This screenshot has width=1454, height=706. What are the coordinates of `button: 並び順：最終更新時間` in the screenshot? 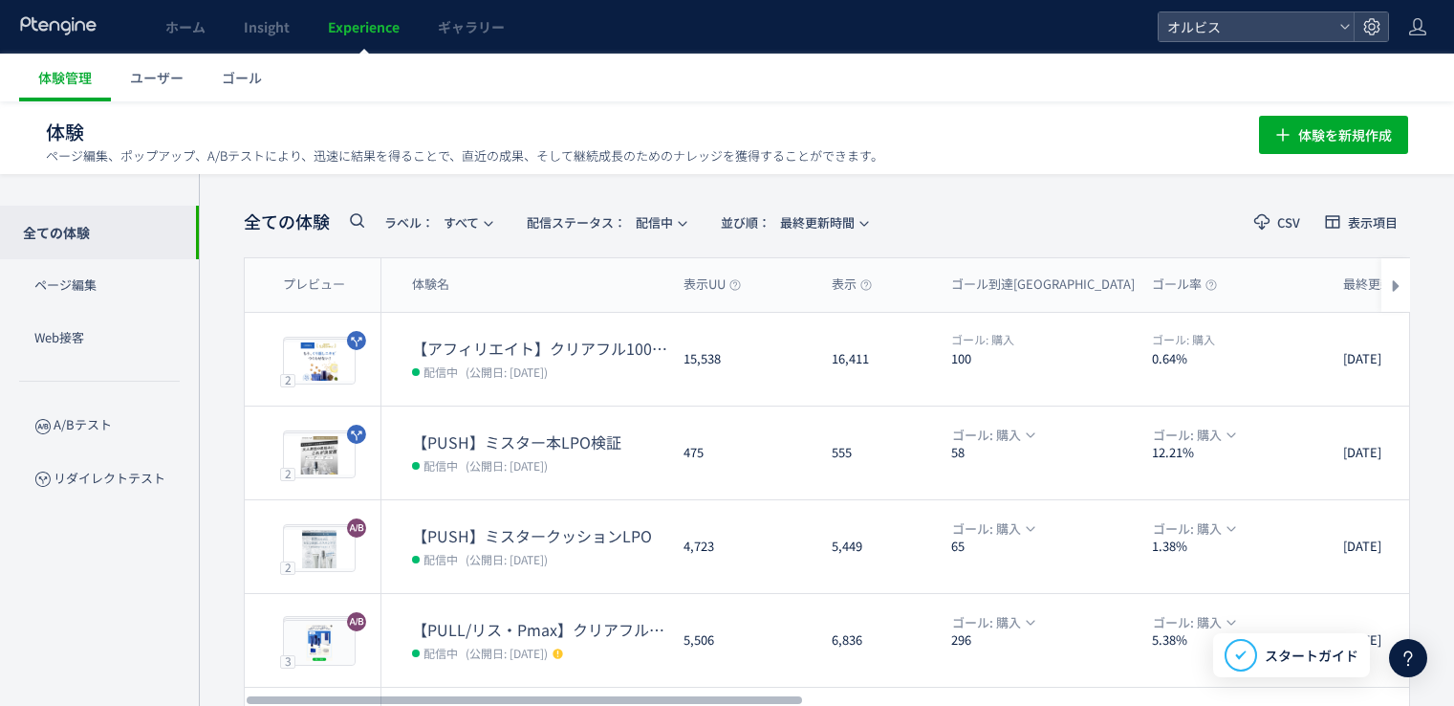 It's located at (794, 222).